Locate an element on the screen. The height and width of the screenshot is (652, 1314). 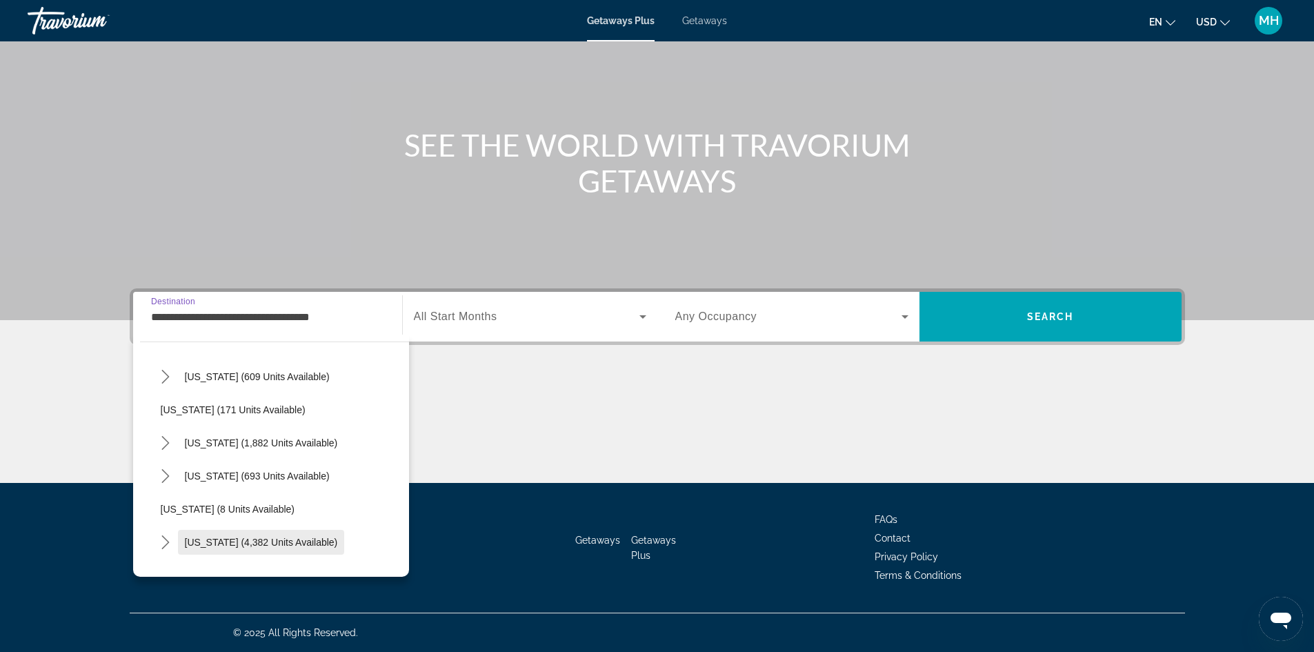
button: Change language is located at coordinates (1162, 21).